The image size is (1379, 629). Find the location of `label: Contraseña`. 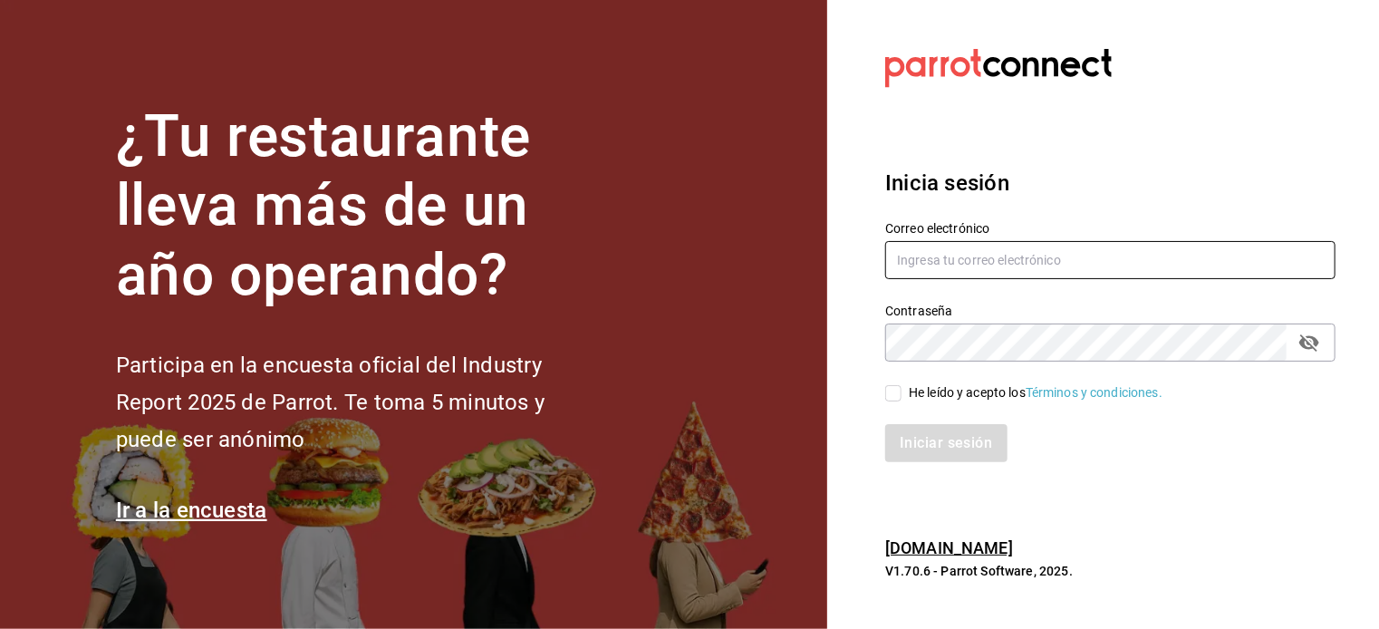

label: Contraseña is located at coordinates (1110, 311).